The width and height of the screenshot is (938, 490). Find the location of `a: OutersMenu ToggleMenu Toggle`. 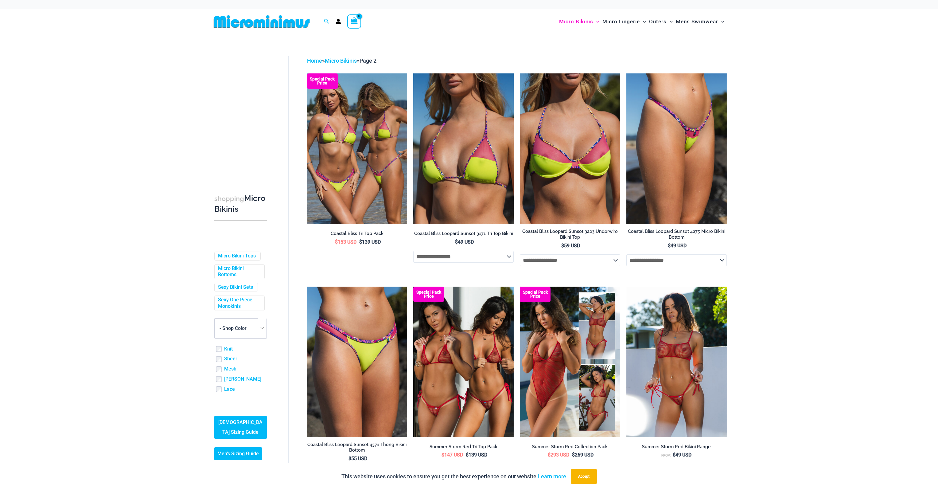

a: OutersMenu ToggleMenu Toggle is located at coordinates (661, 21).